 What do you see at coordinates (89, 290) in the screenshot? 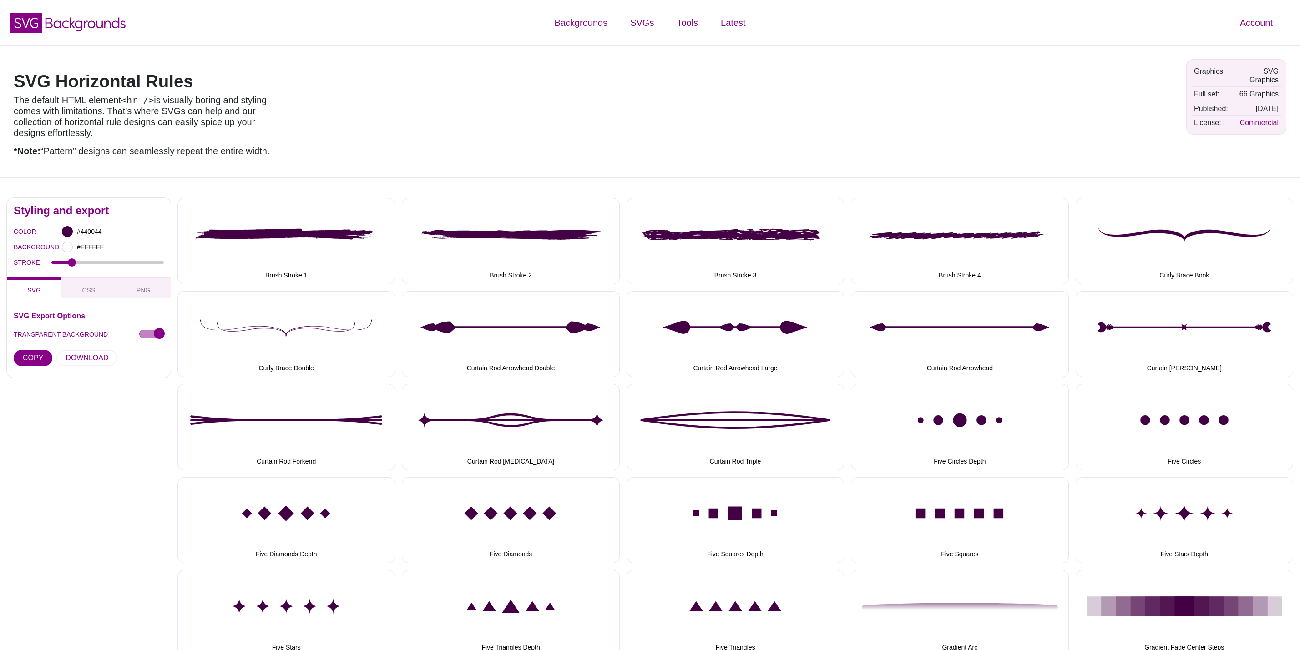
I see `span: CSS` at bounding box center [89, 290].